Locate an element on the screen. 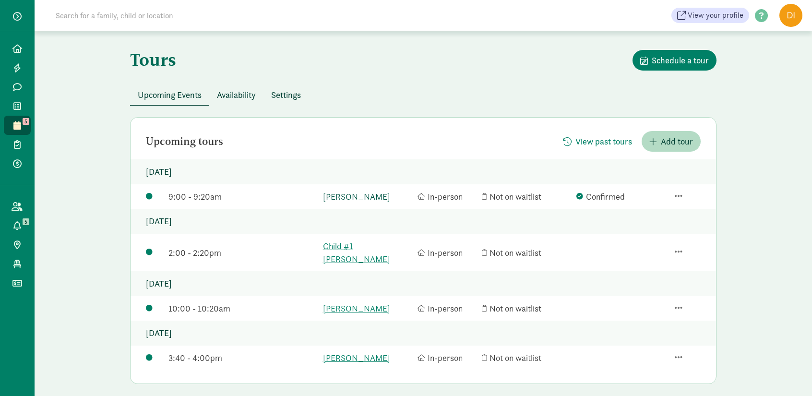  div: 9:00 - 9:20am is located at coordinates (243, 196).